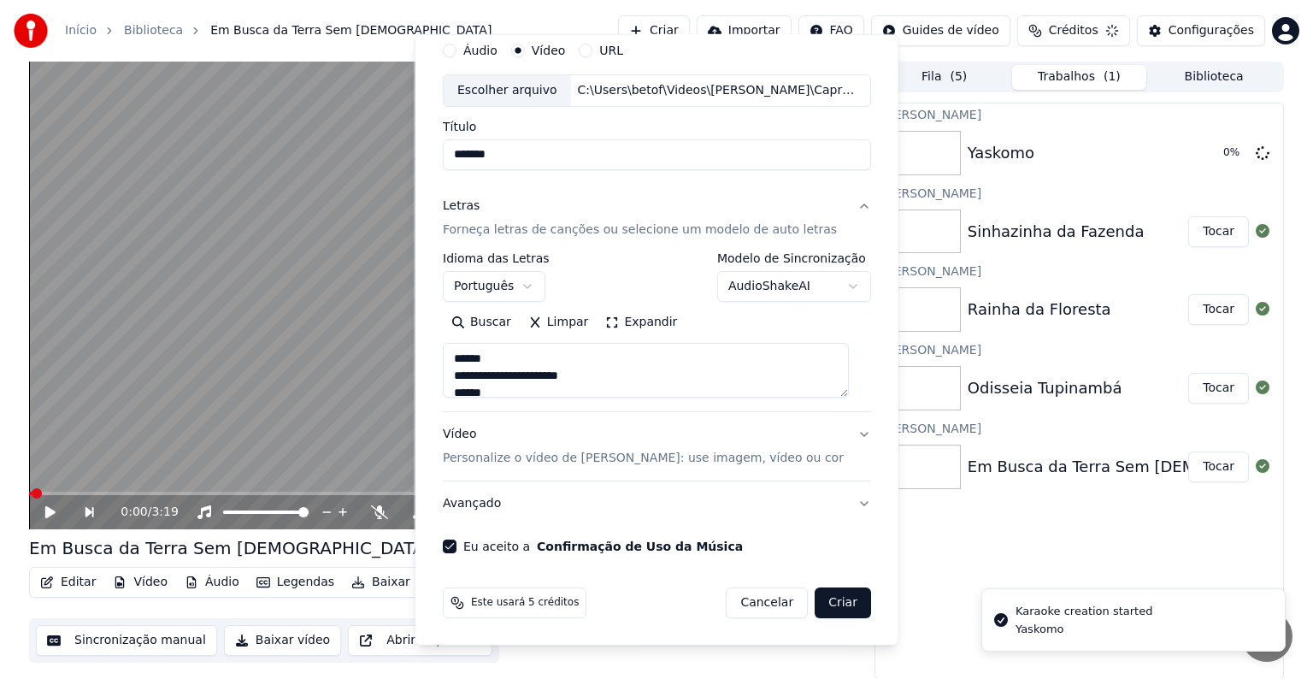 The image size is (1313, 679). Describe the element at coordinates (656, 503) in the screenshot. I see `button: Avançado` at that location.